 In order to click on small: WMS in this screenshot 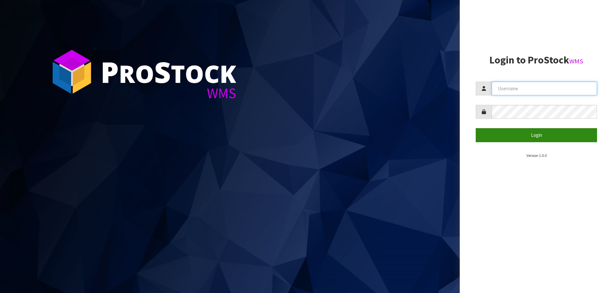, I will do `click(576, 61)`.